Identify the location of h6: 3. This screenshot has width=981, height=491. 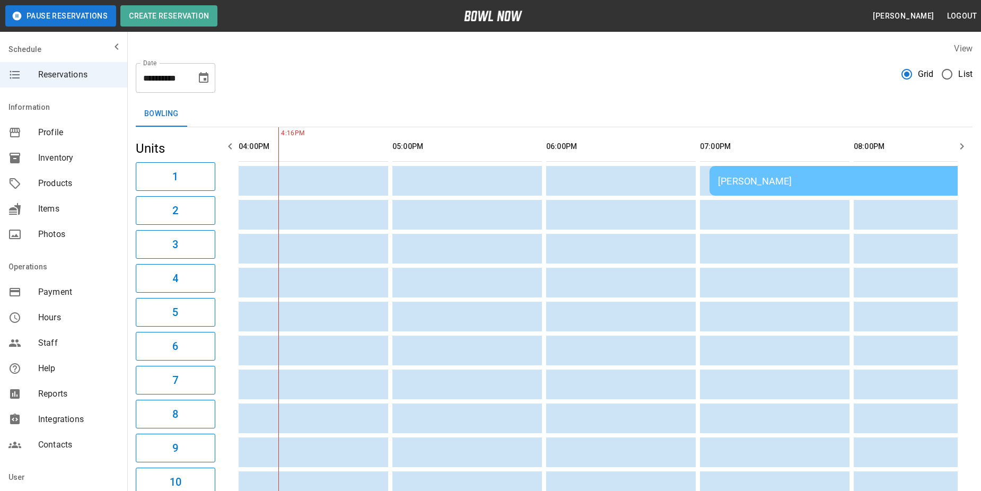
(175, 245).